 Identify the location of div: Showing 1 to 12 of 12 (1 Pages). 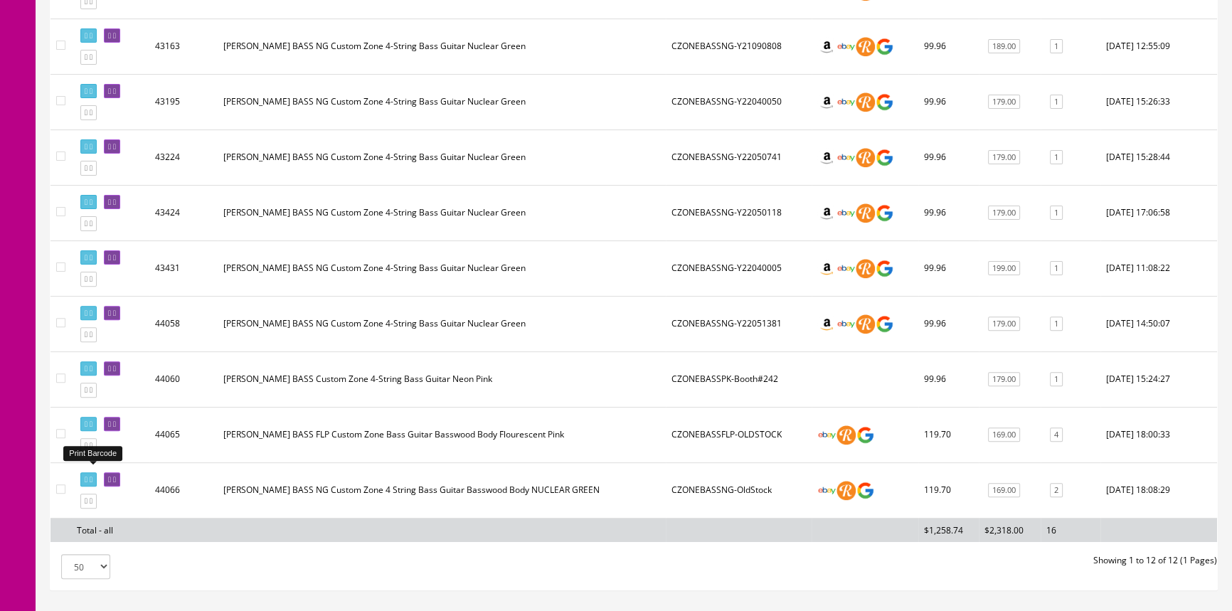
(930, 560).